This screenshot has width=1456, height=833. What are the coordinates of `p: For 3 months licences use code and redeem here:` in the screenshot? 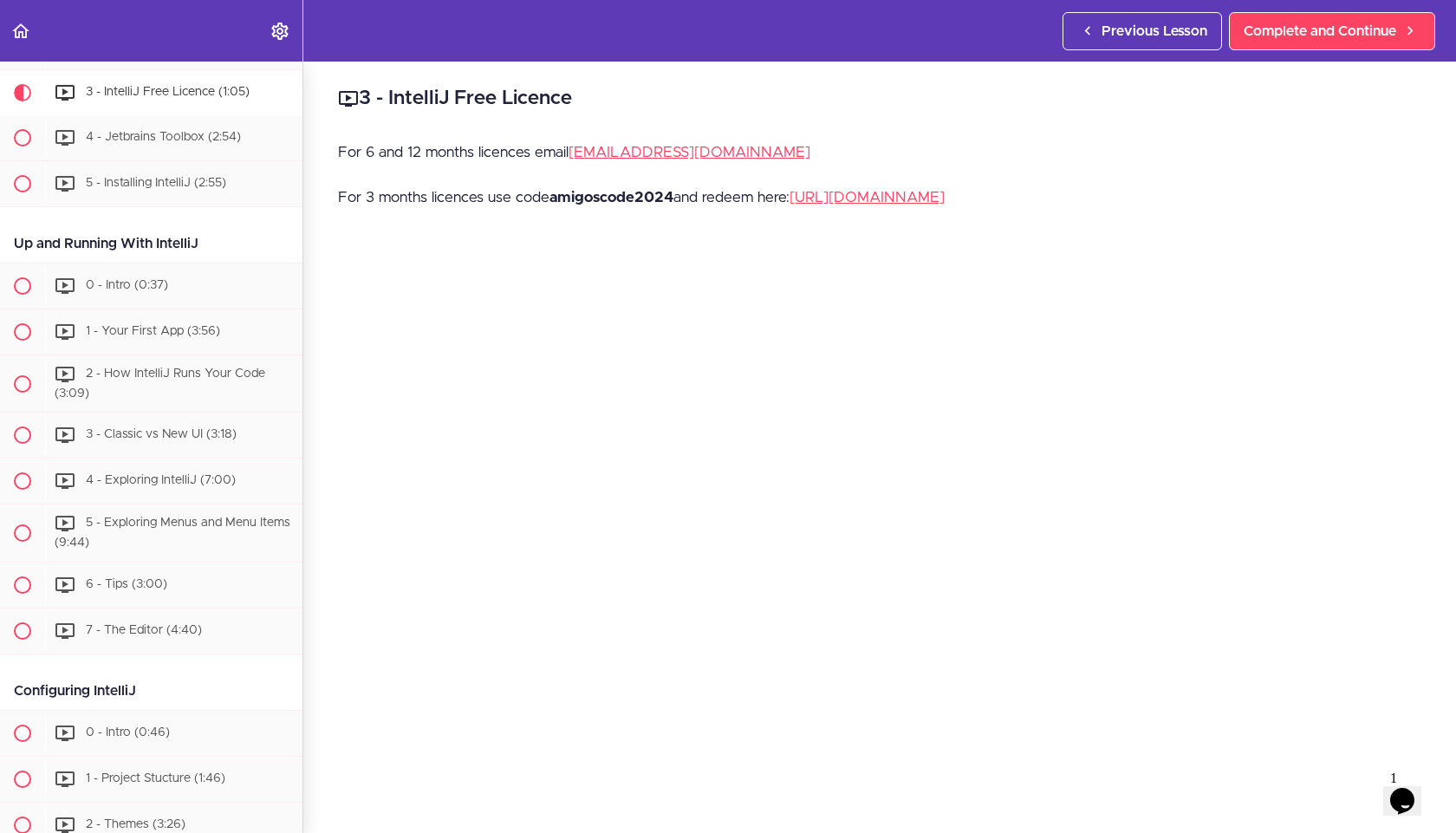 It's located at (880, 197).